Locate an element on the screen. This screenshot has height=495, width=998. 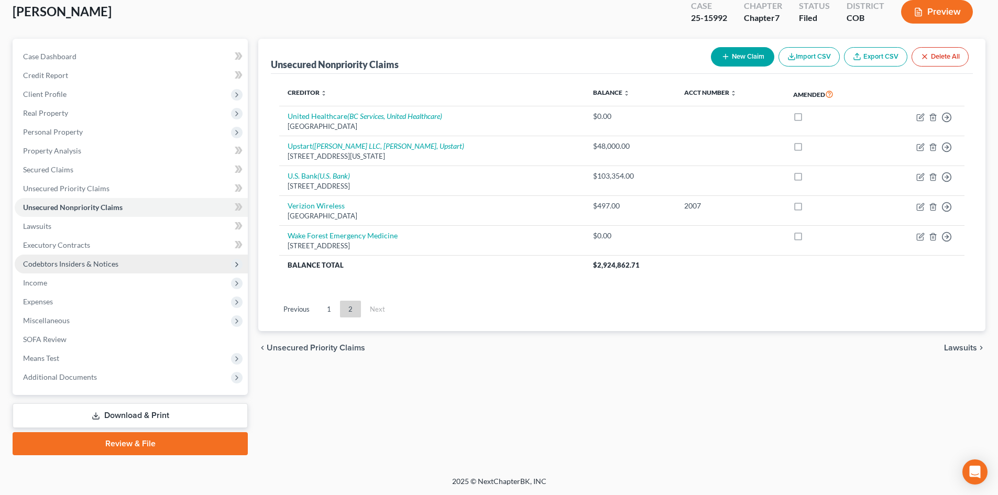
a: Credit Report is located at coordinates (131, 75).